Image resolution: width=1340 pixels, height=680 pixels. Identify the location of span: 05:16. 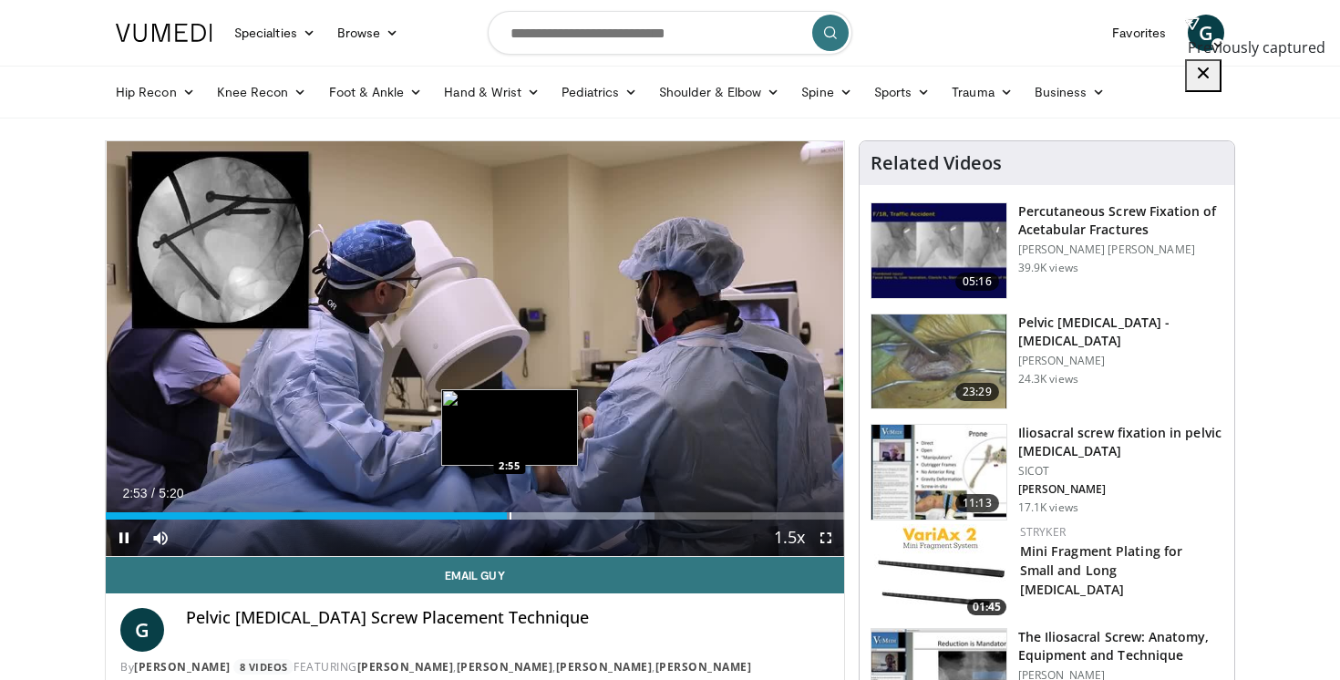
(977, 282).